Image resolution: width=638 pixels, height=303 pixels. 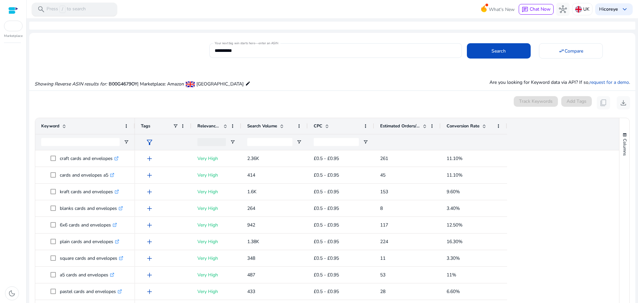 What do you see at coordinates (89, 191) in the screenshot?
I see `p: kraft cards and envelopes` at bounding box center [89, 191].